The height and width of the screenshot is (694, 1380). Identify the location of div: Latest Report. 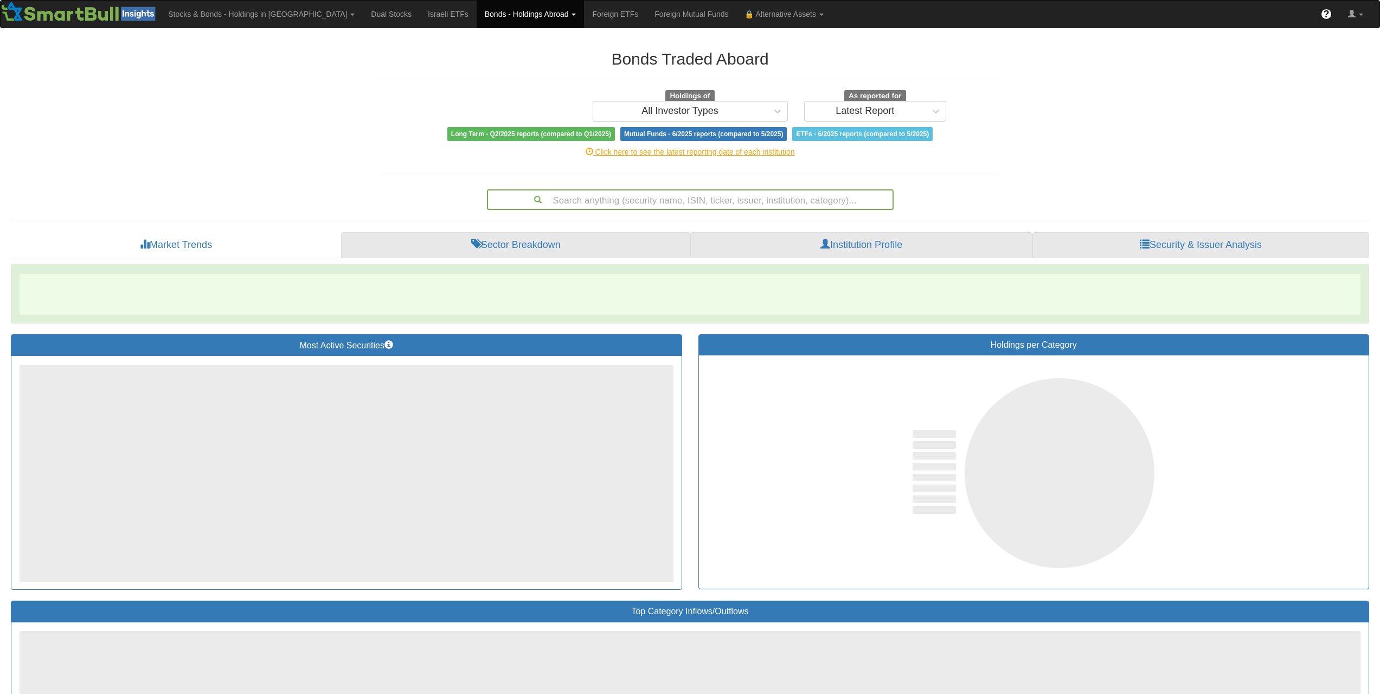
(865, 111).